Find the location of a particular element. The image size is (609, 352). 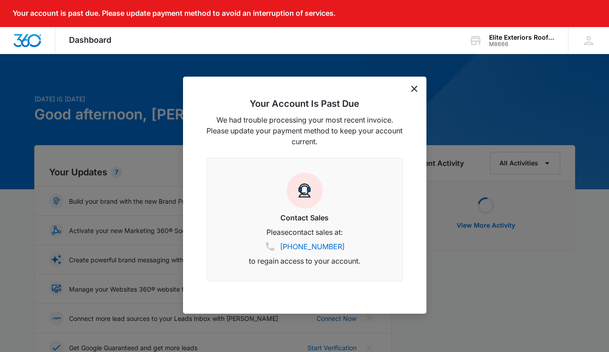

h2: Your Account Is Past Due is located at coordinates (305, 104).